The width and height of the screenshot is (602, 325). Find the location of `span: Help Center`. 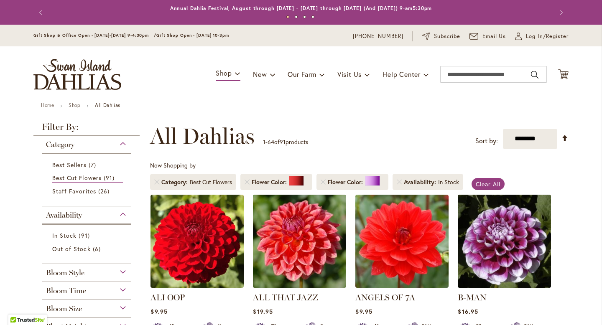

span: Help Center is located at coordinates (402, 74).